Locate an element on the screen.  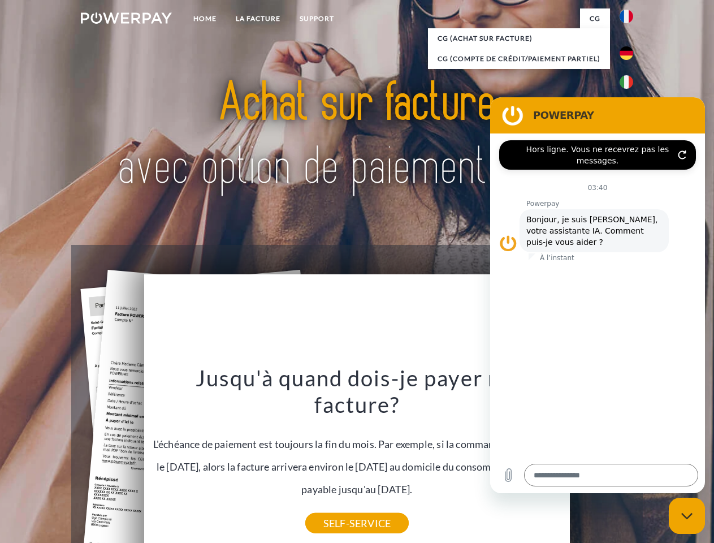
a: CG is located at coordinates (595, 19).